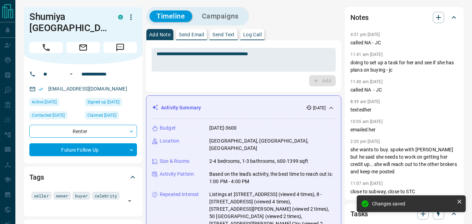 The width and height of the screenshot is (472, 224). Describe the element at coordinates (83, 177) in the screenshot. I see `div: Tags` at that location.